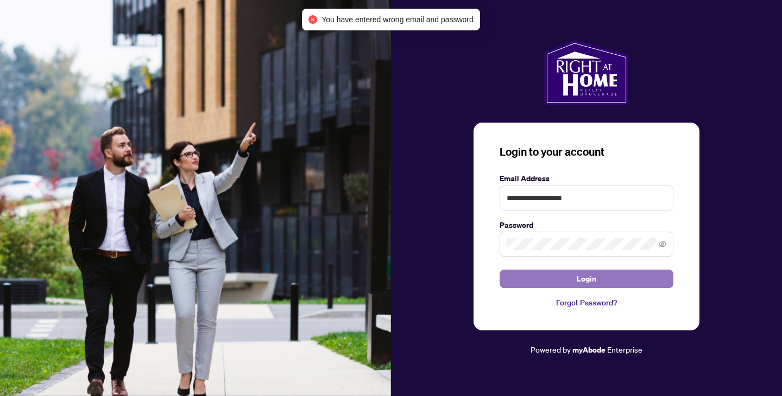  I want to click on img: ma-logo, so click(586, 73).